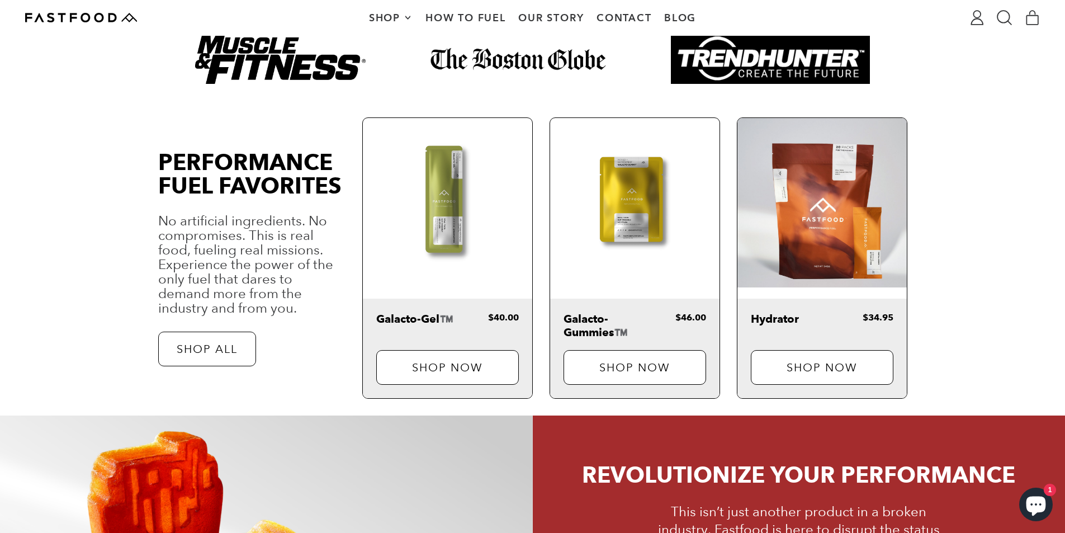  I want to click on img: Fastfood, so click(81, 17).